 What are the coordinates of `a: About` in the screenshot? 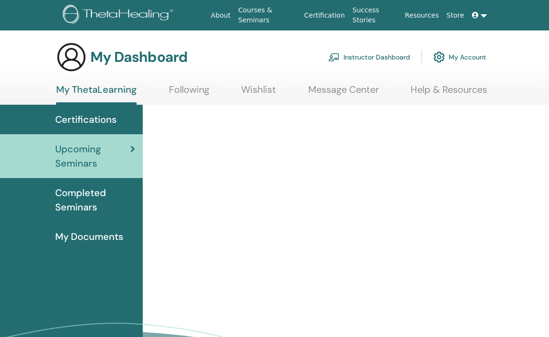 It's located at (220, 15).